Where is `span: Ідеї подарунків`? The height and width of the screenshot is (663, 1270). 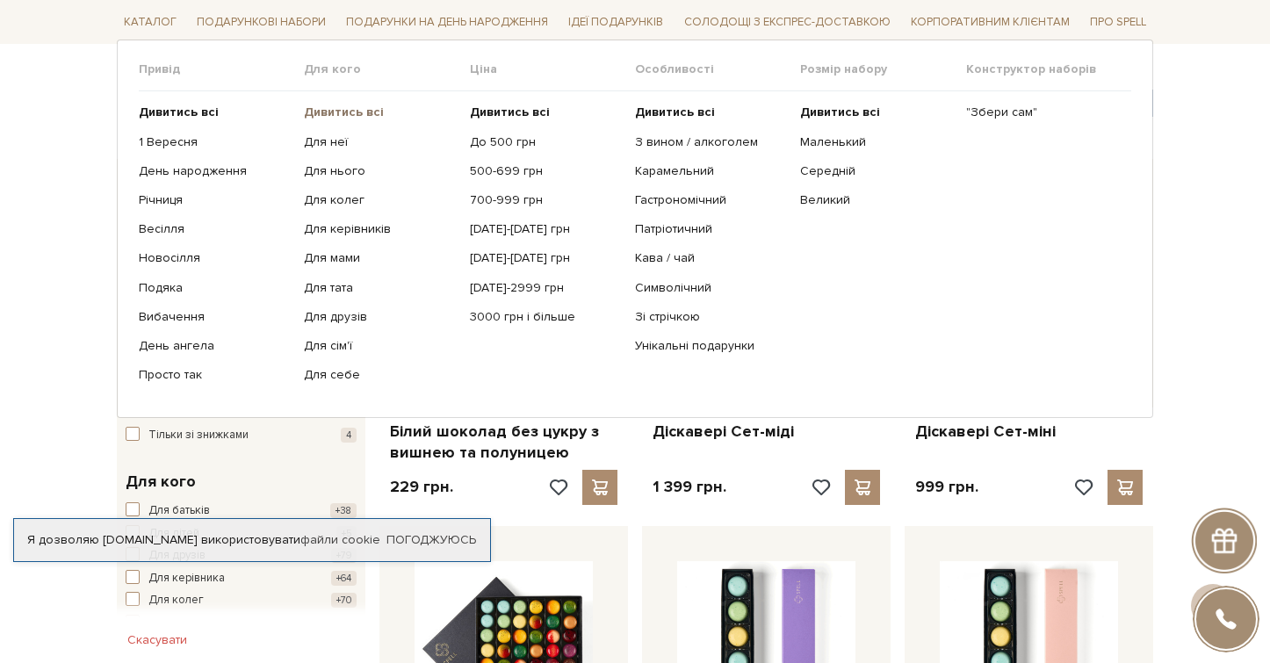 span: Ідеї подарунків is located at coordinates (615, 22).